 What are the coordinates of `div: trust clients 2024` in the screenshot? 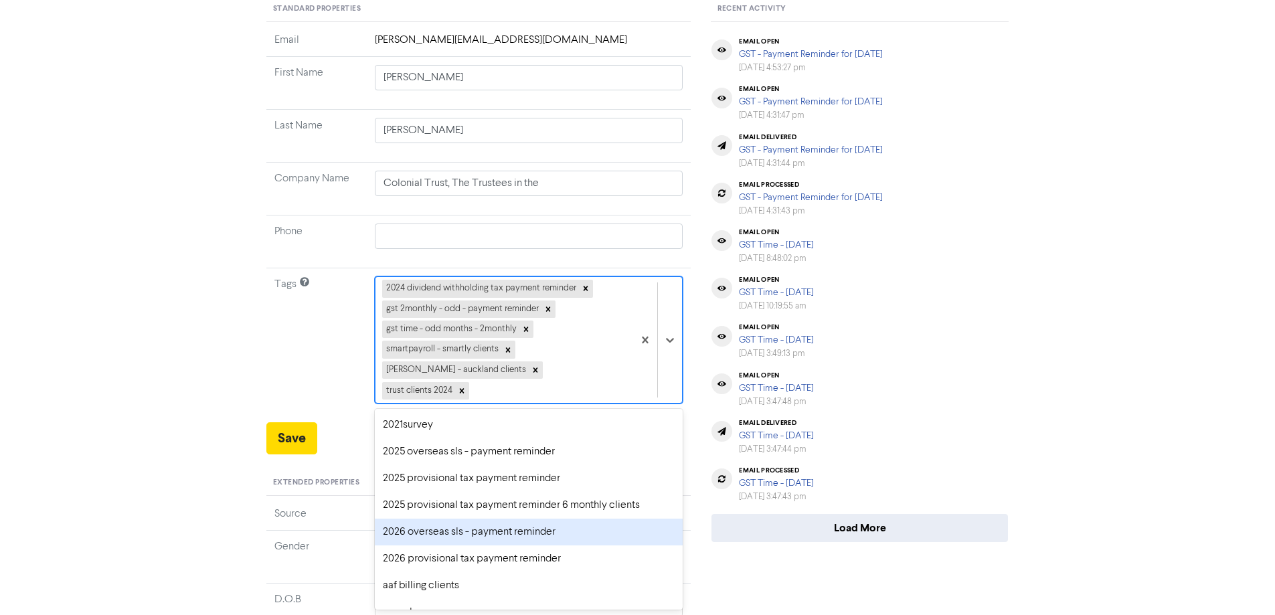 It's located at (418, 391).